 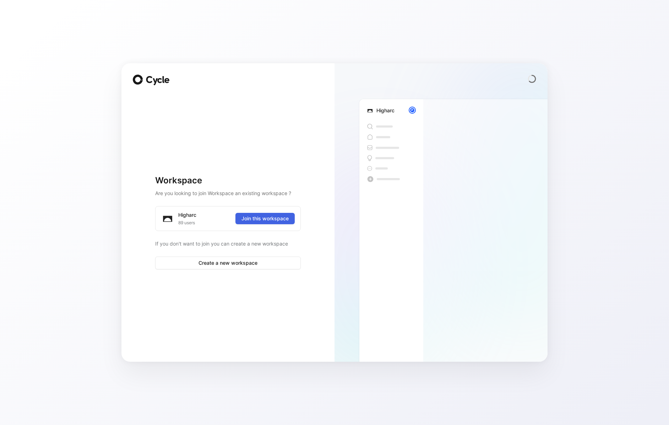 What do you see at coordinates (265, 218) in the screenshot?
I see `button: Join this workspace` at bounding box center [265, 218].